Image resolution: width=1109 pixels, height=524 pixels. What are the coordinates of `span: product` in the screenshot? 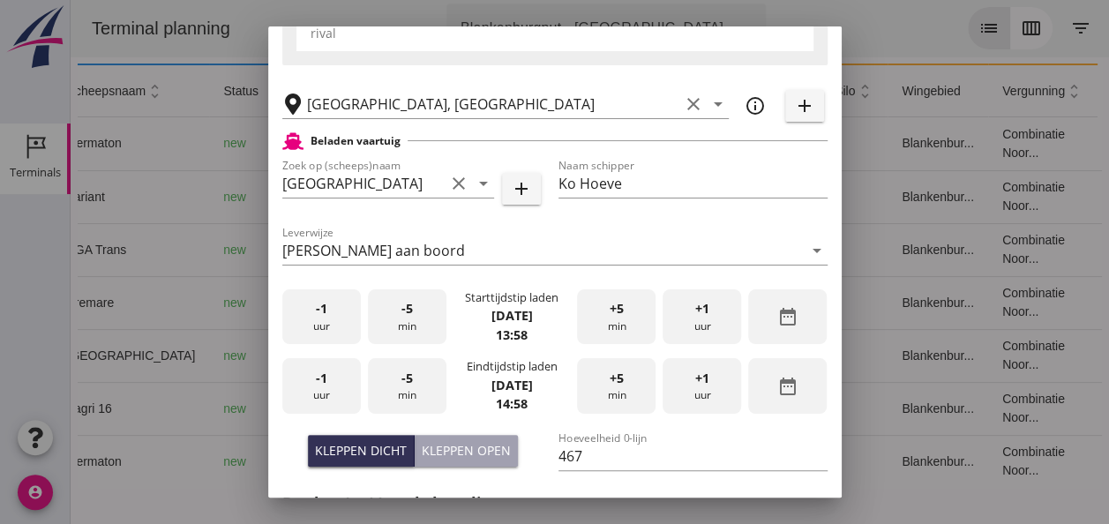 It's located at (638, 91).